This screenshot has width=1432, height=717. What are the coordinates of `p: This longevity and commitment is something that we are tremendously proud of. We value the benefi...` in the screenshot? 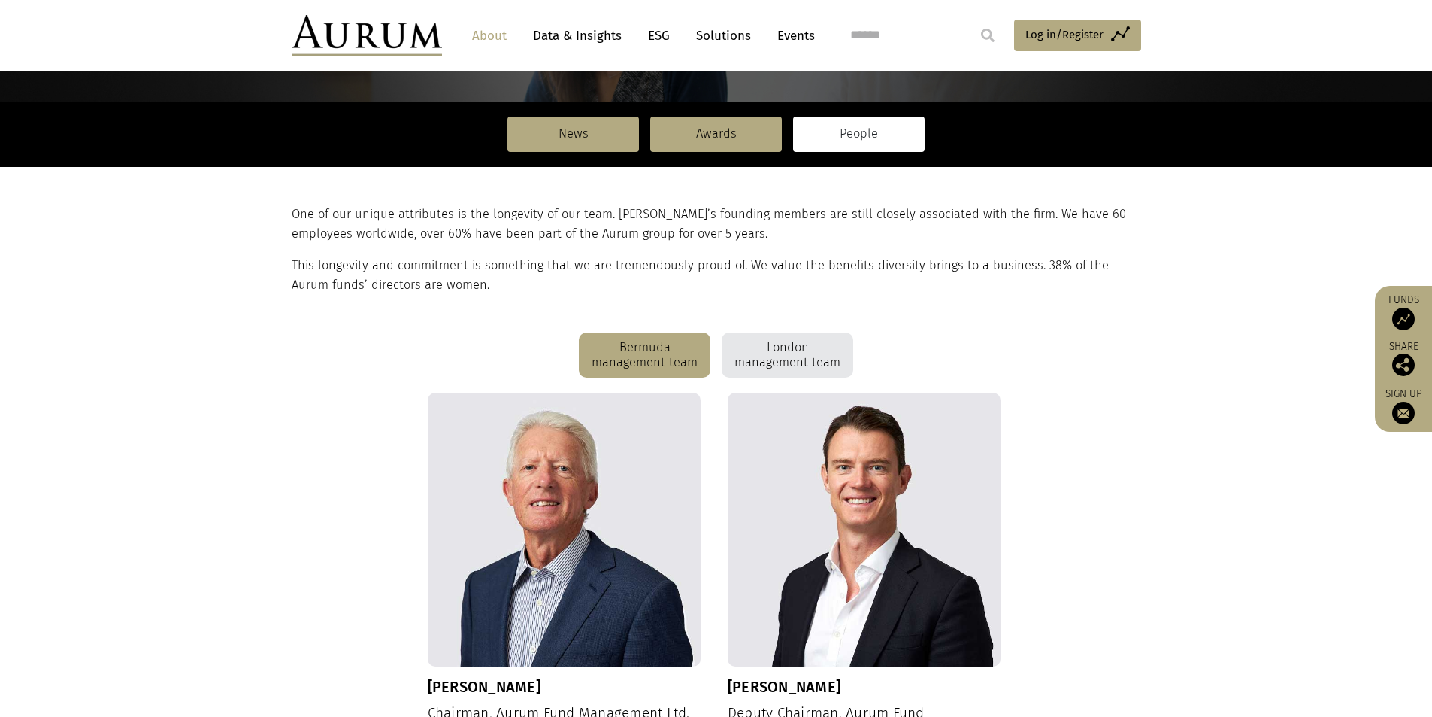 It's located at (714, 275).